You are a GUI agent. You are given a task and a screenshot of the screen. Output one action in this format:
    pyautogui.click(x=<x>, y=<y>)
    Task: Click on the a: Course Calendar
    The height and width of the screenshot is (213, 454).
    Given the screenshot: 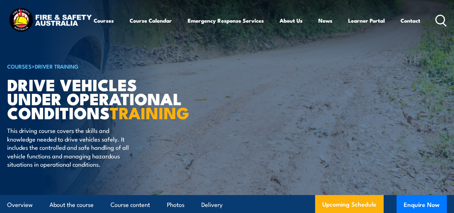 What is the action you would take?
    pyautogui.click(x=151, y=20)
    